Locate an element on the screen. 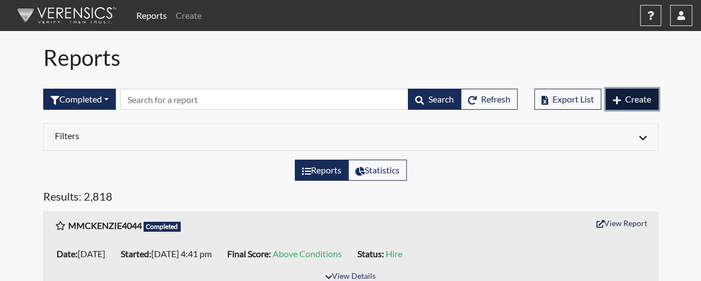 The width and height of the screenshot is (701, 281). button: Search is located at coordinates (435, 99).